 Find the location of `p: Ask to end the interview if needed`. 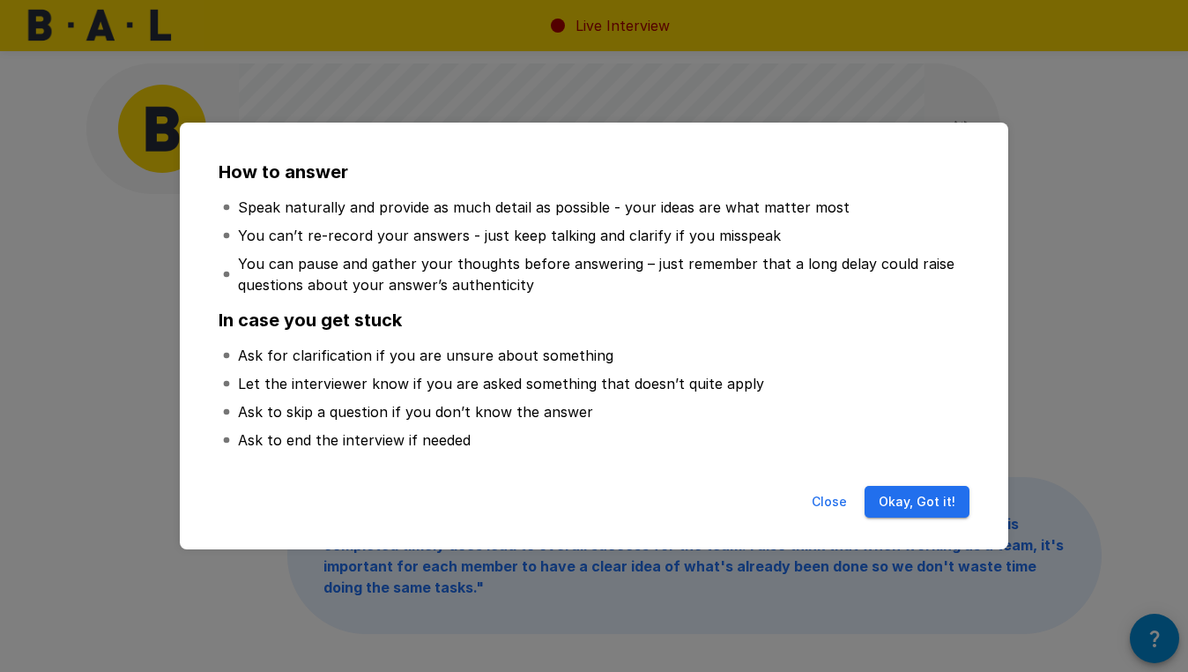

p: Ask to end the interview if needed is located at coordinates (354, 440).